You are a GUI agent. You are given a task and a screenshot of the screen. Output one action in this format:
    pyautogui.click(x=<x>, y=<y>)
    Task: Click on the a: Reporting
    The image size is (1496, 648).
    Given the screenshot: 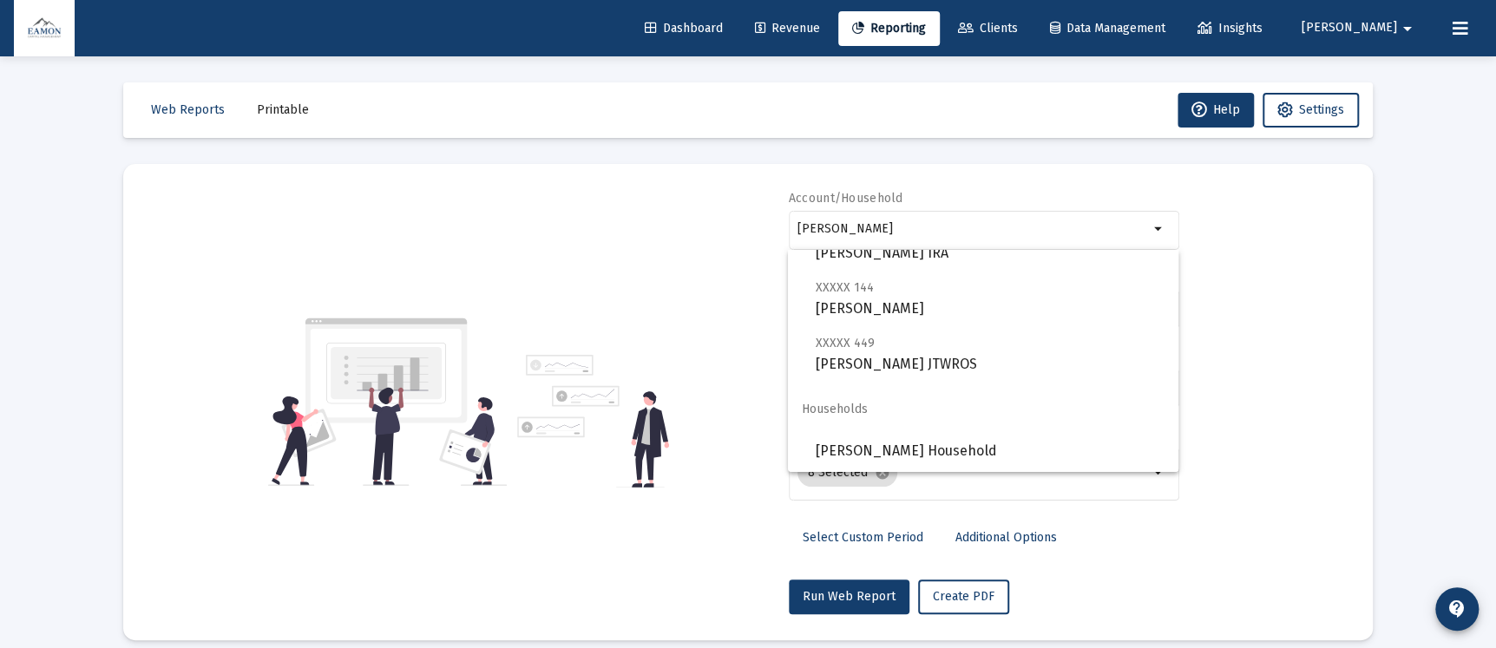 What is the action you would take?
    pyautogui.click(x=888, y=29)
    